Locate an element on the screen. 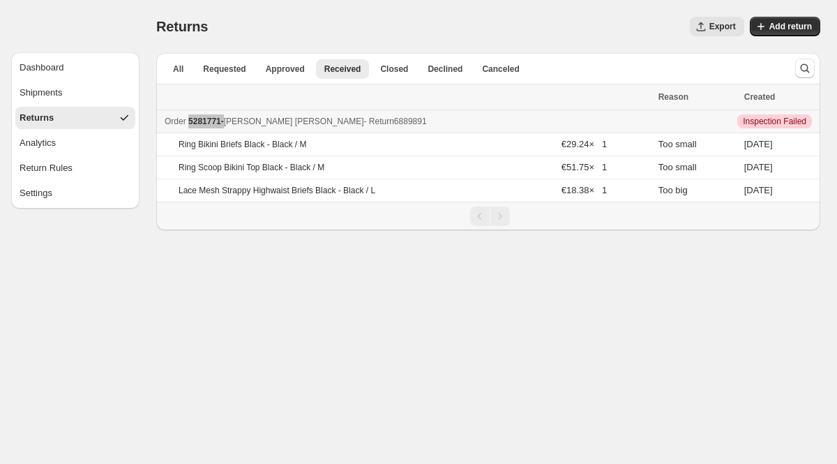  span: All is located at coordinates (178, 69).